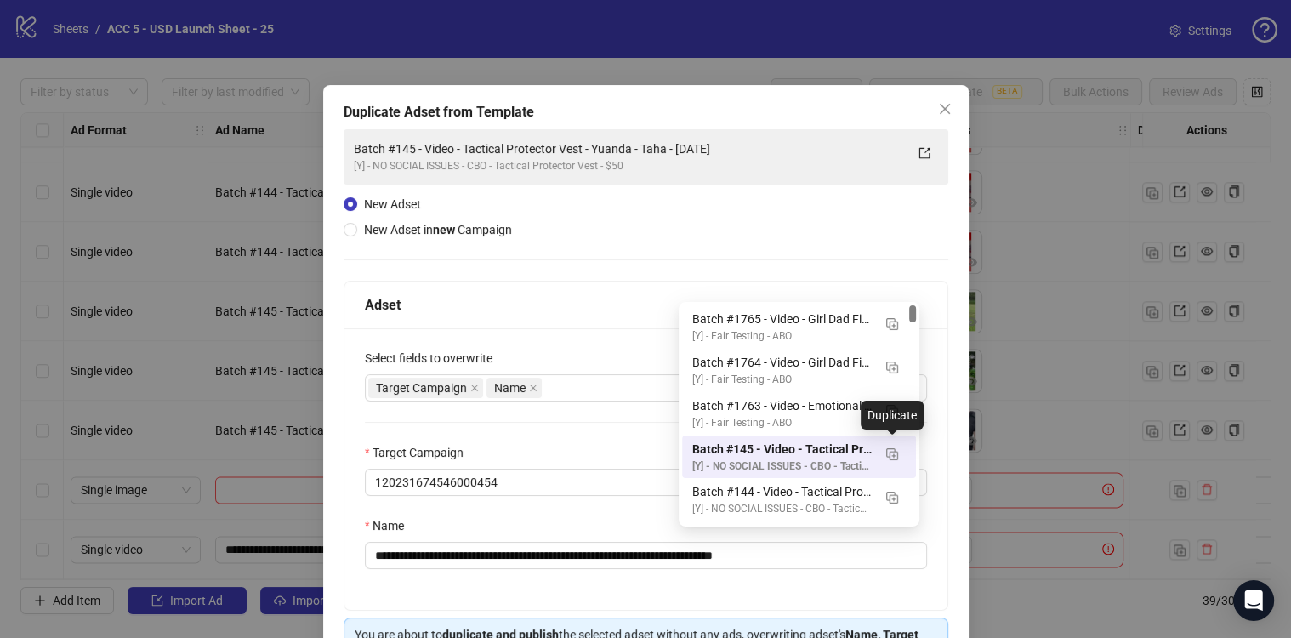  What do you see at coordinates (892, 415) in the screenshot?
I see `div: Duplicate` at bounding box center [892, 415].